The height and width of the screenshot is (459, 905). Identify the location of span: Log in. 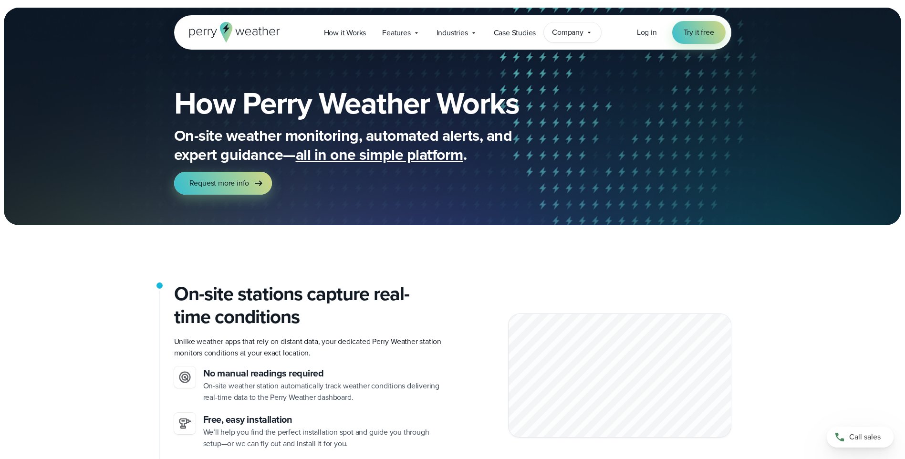
(647, 32).